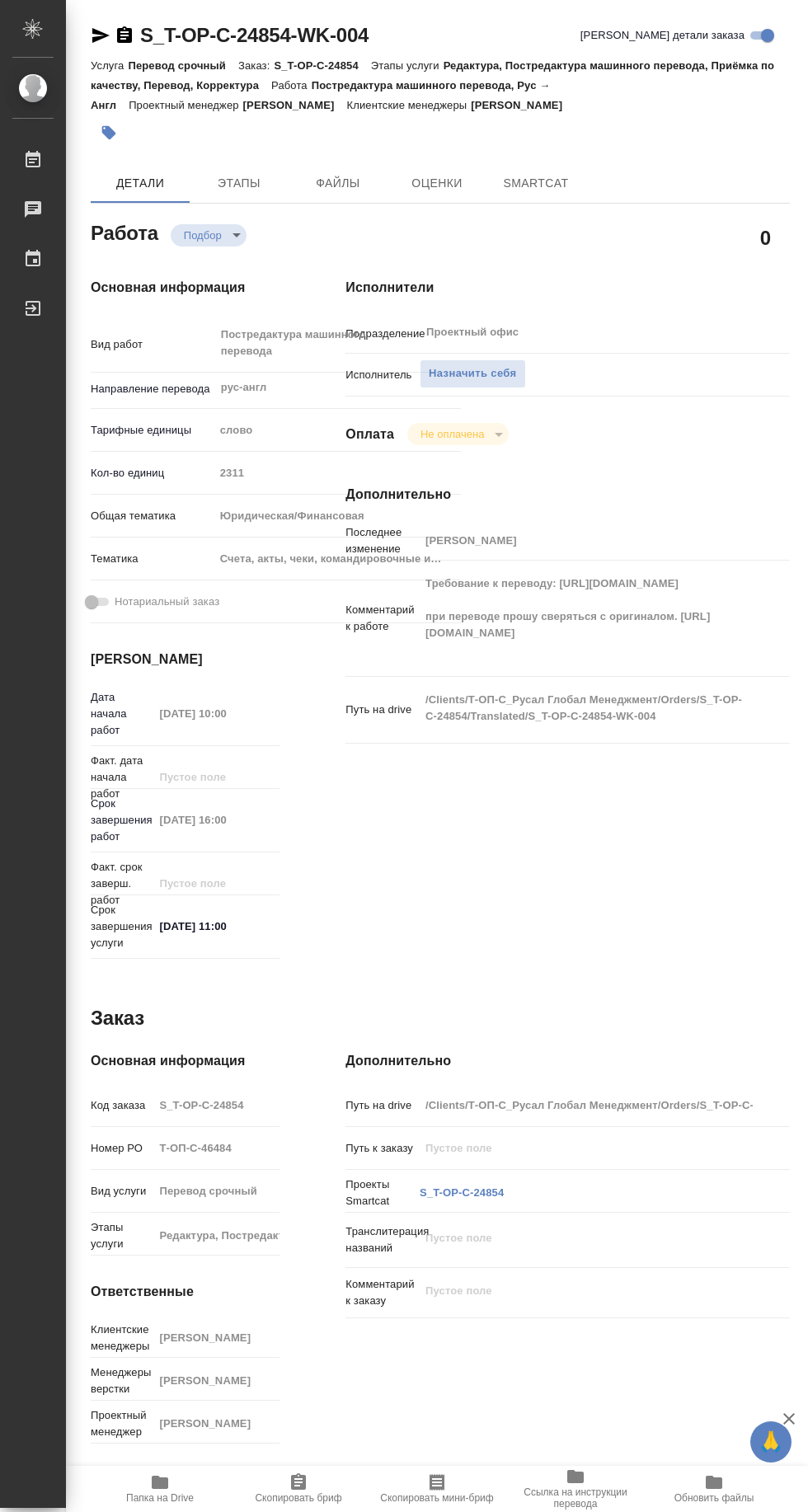  Describe the element at coordinates (567, 288) in the screenshot. I see `h4: Исполнители` at that location.